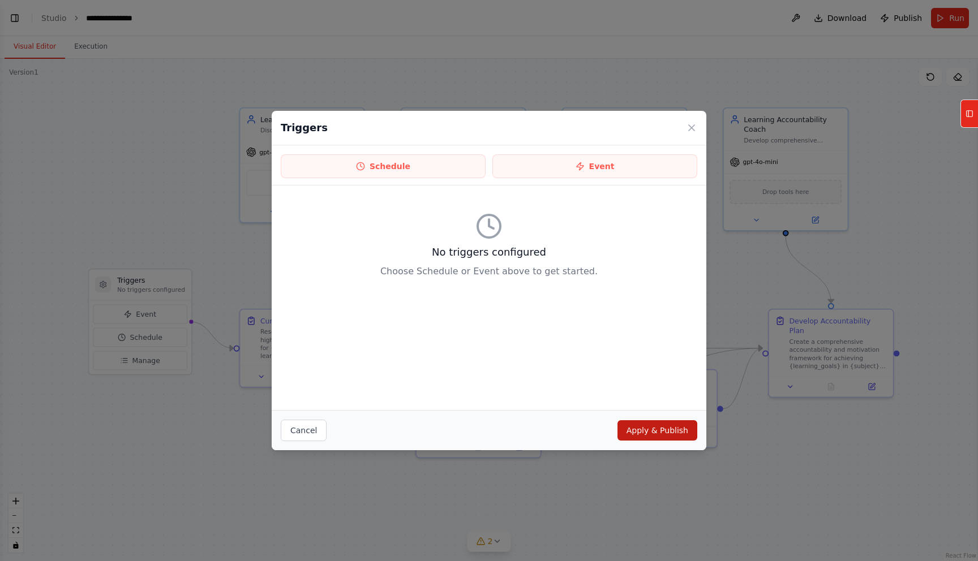 The height and width of the screenshot is (561, 978). Describe the element at coordinates (489, 252) in the screenshot. I see `h3: No triggers configured` at that location.